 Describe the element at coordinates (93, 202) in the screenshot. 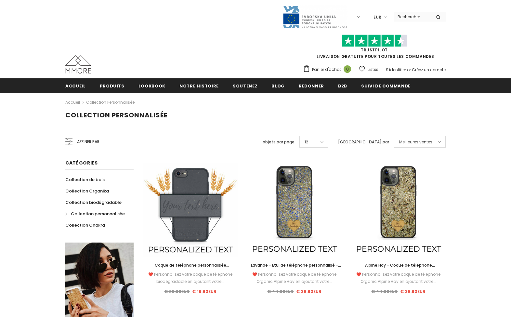

I see `span: Collection biodégradable` at that location.